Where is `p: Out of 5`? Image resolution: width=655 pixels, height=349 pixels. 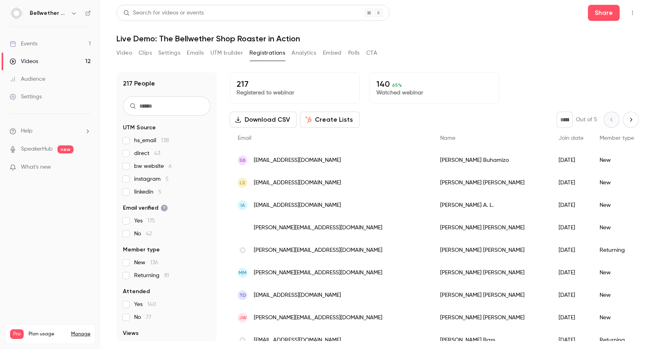
p: Out of 5 is located at coordinates (586, 120).